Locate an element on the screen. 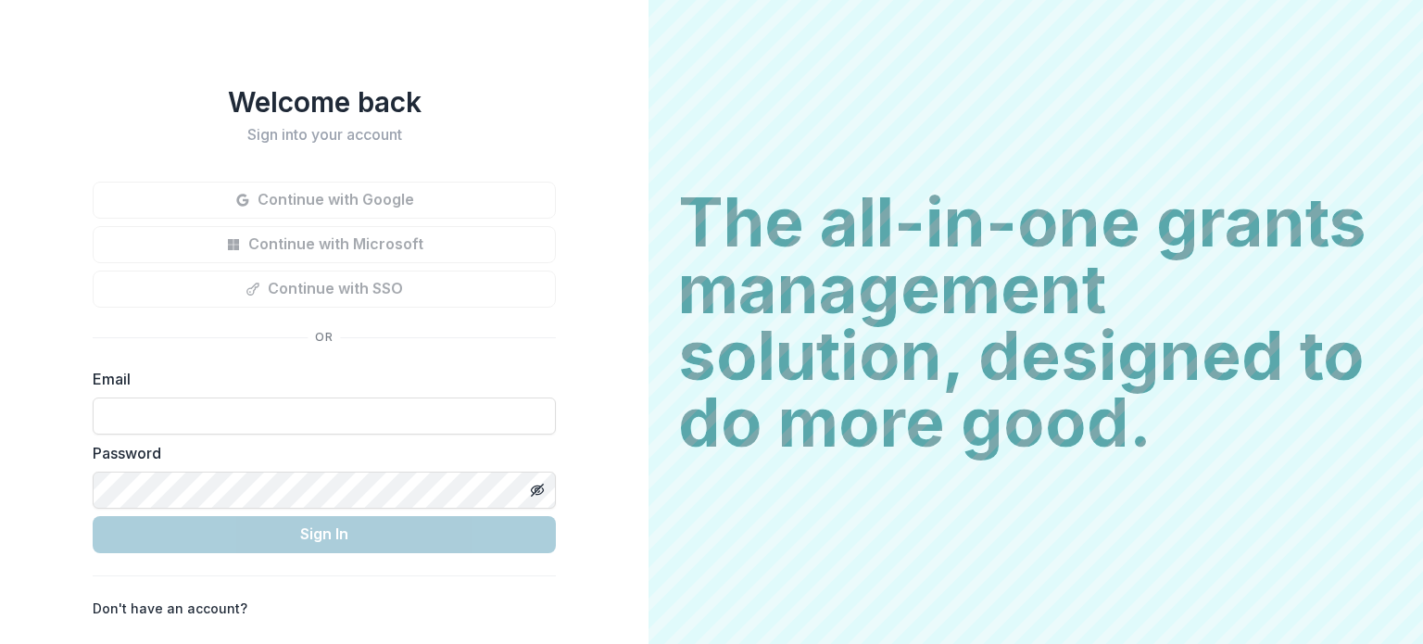  button: Continue with Microsoft is located at coordinates (324, 244).